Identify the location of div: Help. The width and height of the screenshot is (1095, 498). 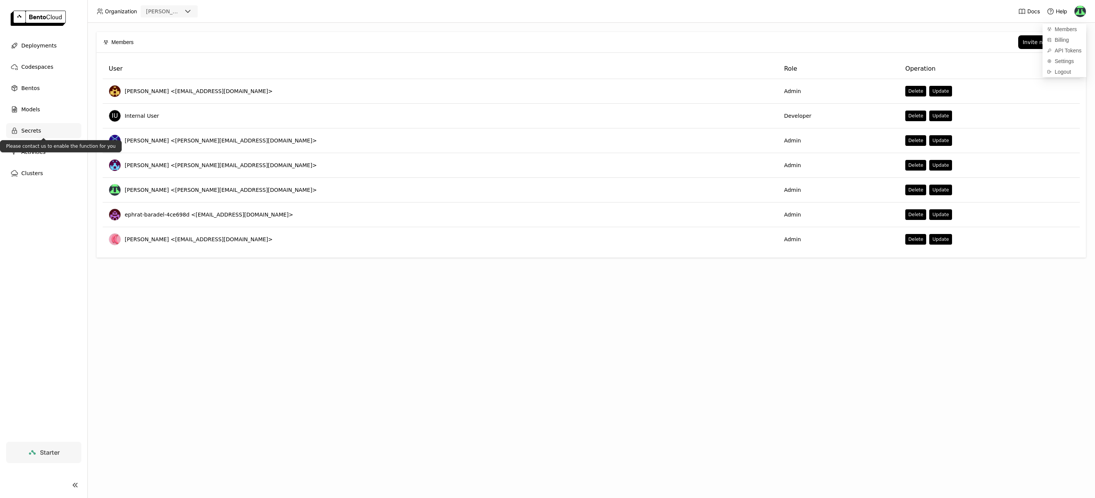
(1057, 11).